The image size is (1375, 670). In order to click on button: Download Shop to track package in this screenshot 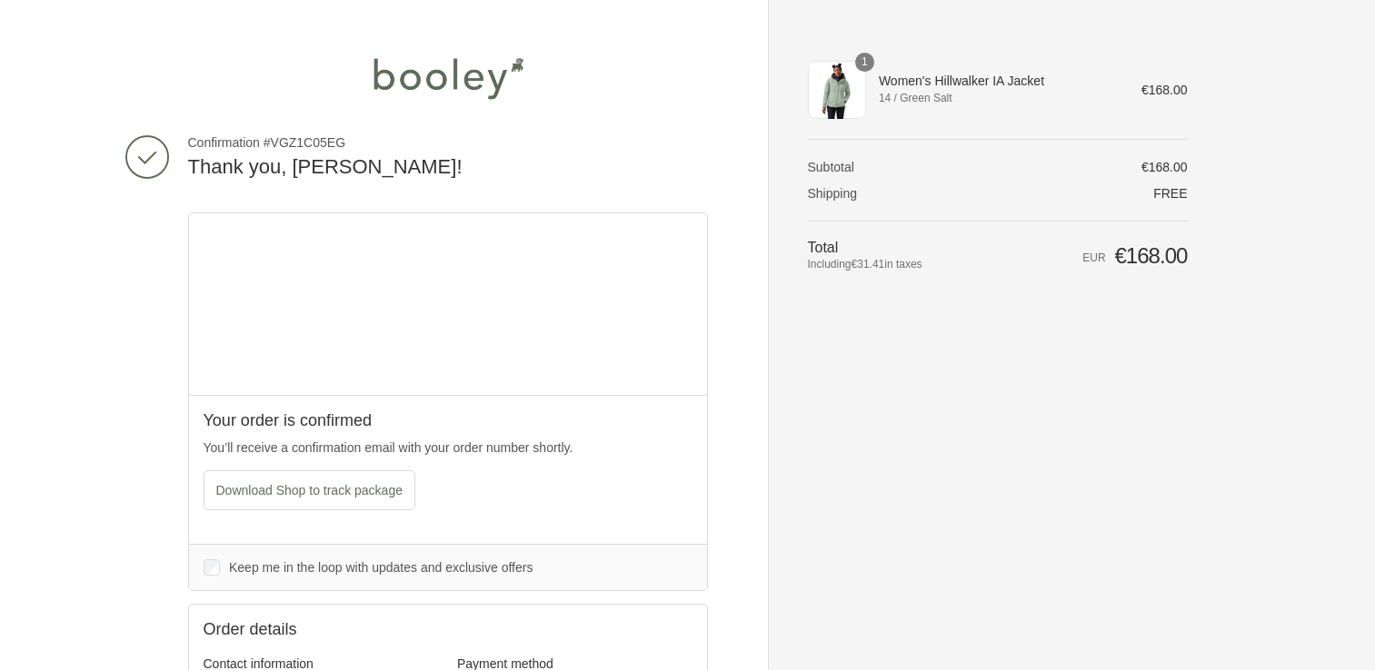, I will do `click(309, 491)`.